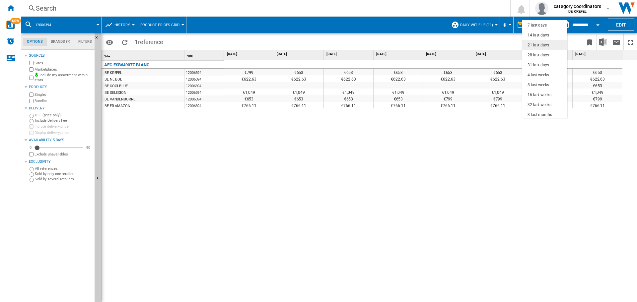 The image size is (637, 302). What do you see at coordinates (540, 95) in the screenshot?
I see `div: 16 last weeks` at bounding box center [540, 95].